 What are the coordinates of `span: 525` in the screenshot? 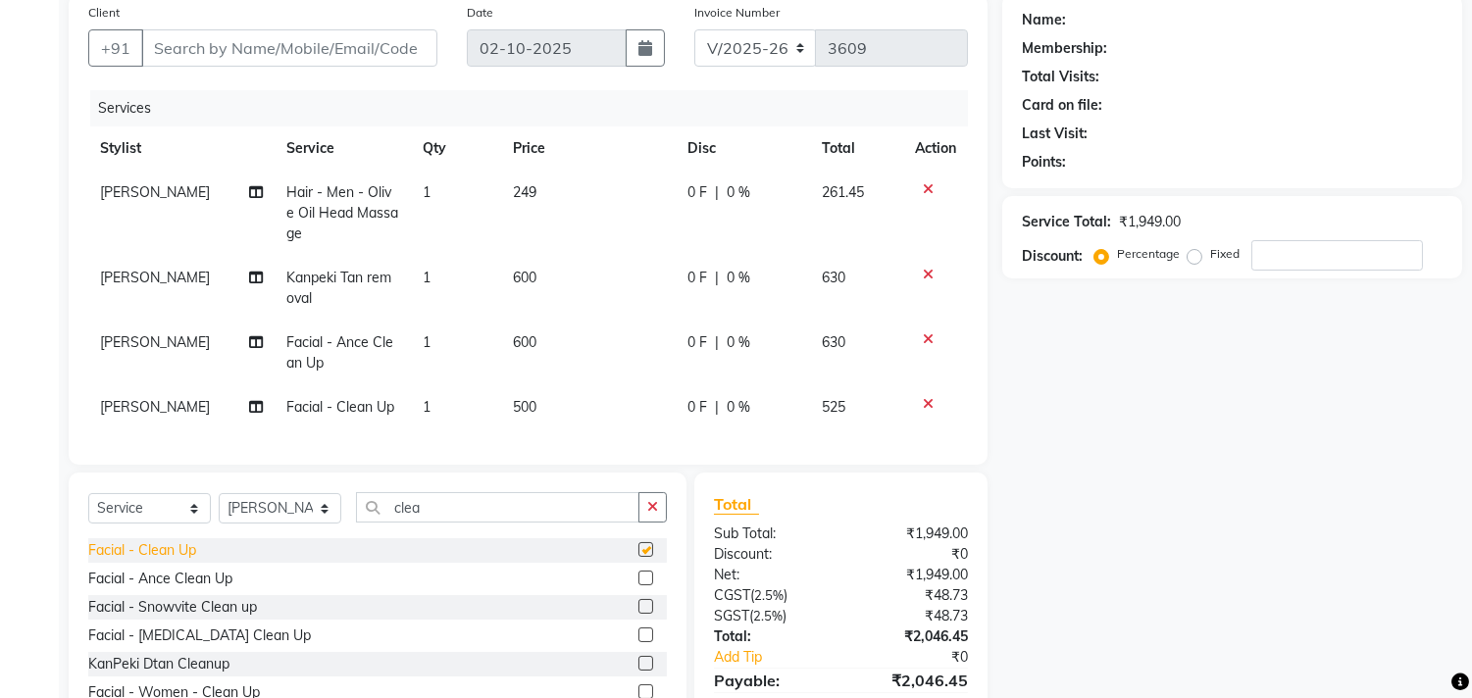 It's located at (834, 407).